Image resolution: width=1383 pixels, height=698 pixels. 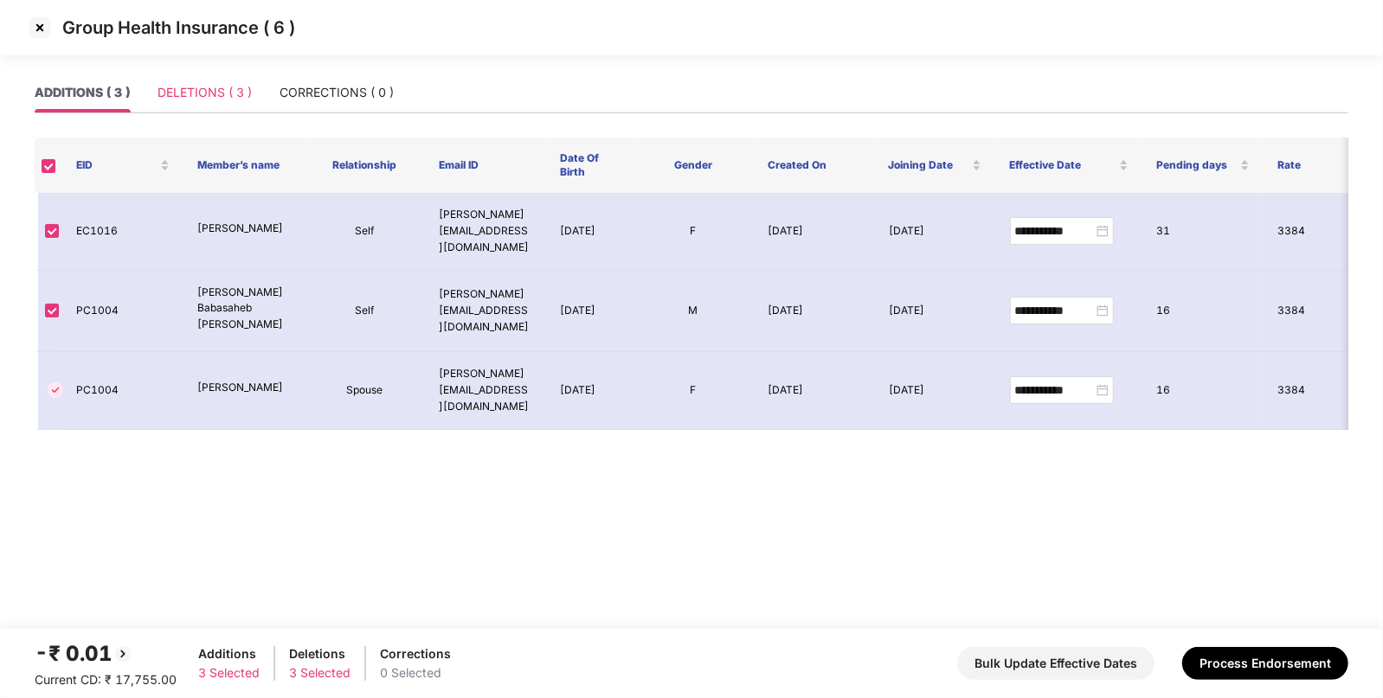 What do you see at coordinates (485, 165) in the screenshot?
I see `th: Email ID` at bounding box center [485, 165].